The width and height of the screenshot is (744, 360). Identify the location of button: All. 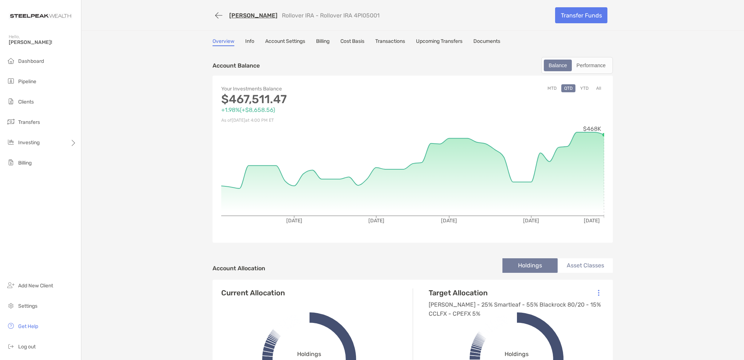
(599, 88).